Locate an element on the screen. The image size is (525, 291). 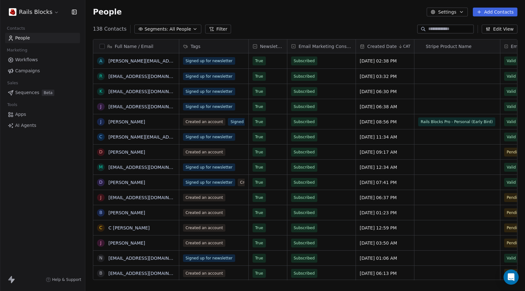
div: C is located at coordinates (101, 228).